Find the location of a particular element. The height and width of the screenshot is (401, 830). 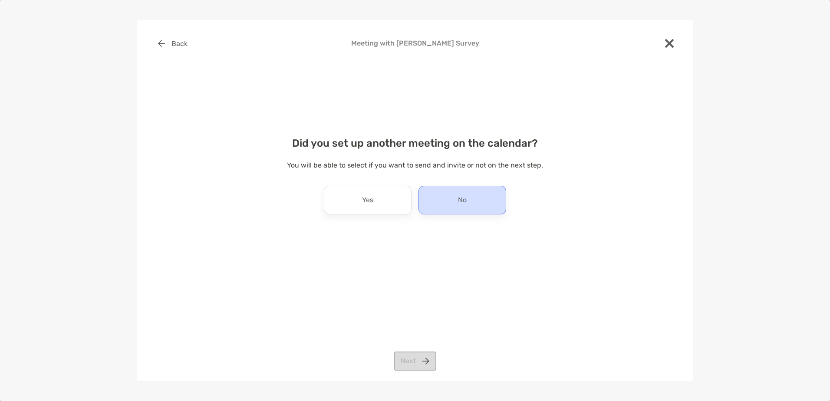

img: button icon is located at coordinates (162, 43).